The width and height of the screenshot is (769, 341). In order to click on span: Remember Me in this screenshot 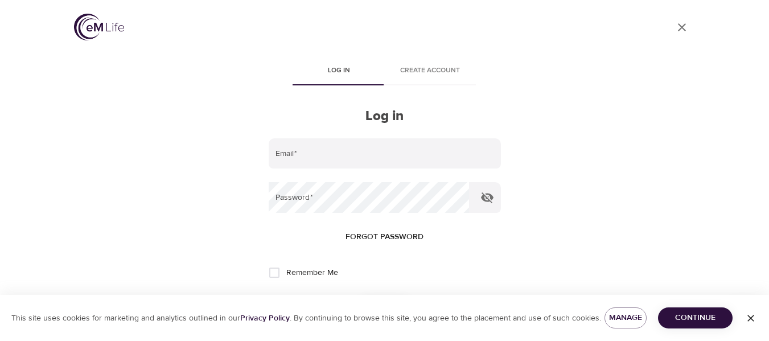, I will do `click(312, 273)`.